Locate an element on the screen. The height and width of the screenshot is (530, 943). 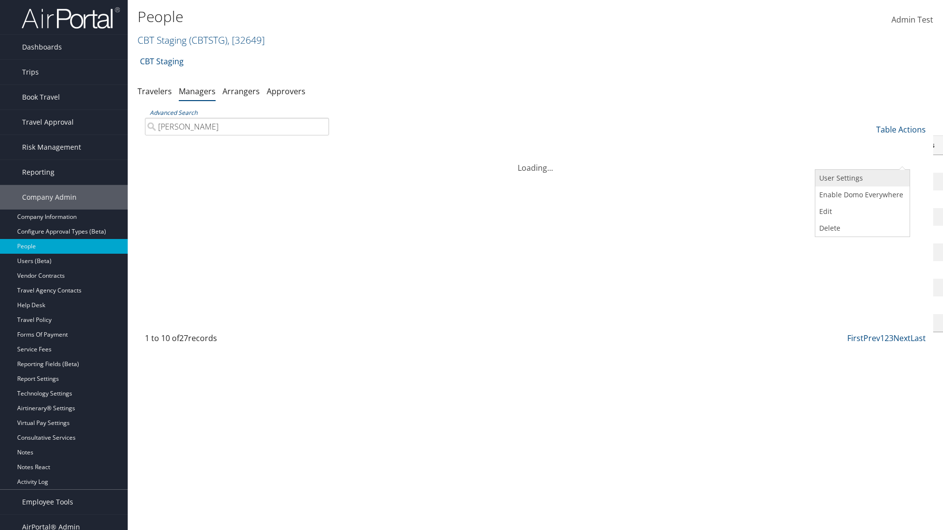
a: Managers is located at coordinates (197, 91).